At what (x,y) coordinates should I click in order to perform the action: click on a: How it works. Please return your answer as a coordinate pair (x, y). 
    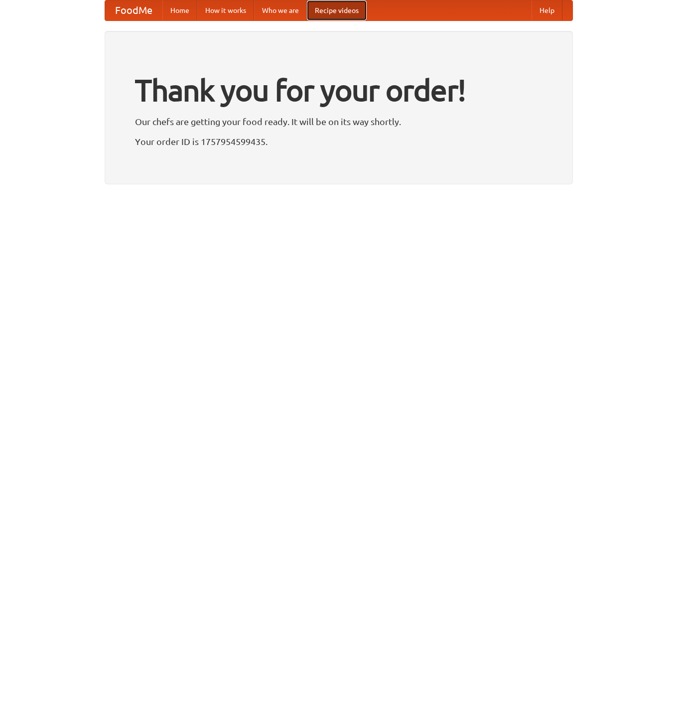
    Looking at the image, I should click on (226, 10).